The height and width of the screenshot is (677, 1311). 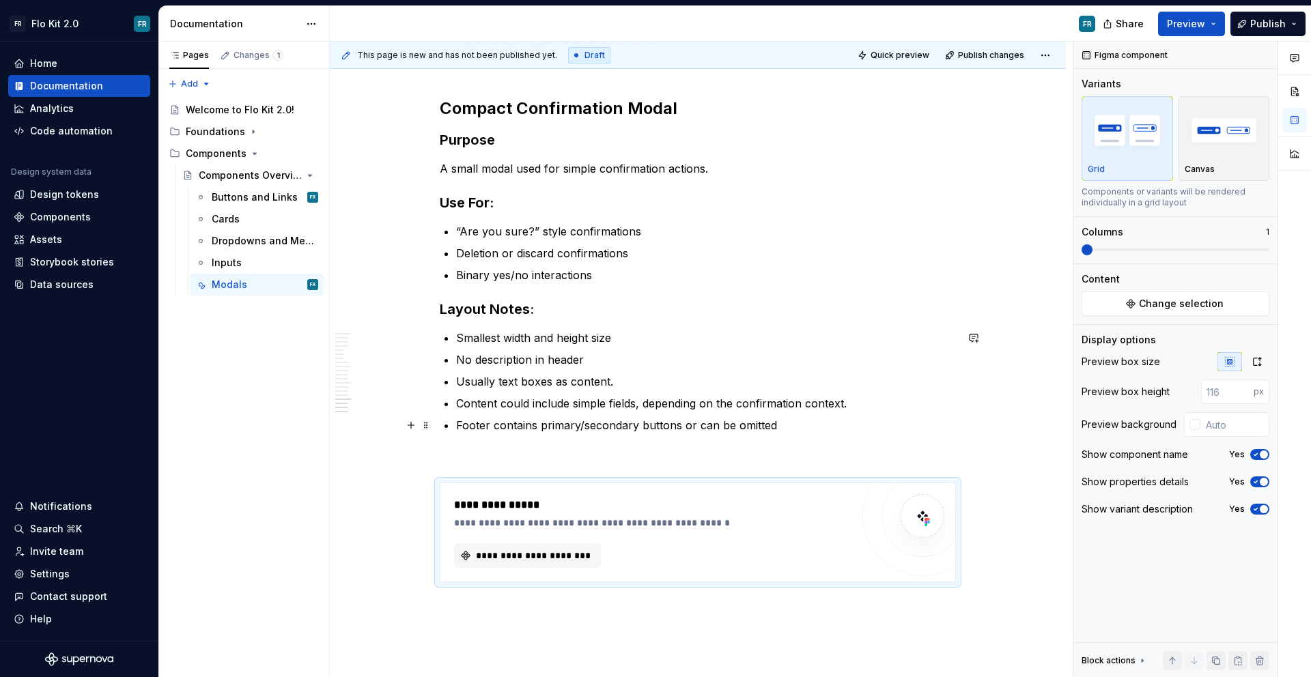 What do you see at coordinates (71, 131) in the screenshot?
I see `div: Code automation` at bounding box center [71, 131].